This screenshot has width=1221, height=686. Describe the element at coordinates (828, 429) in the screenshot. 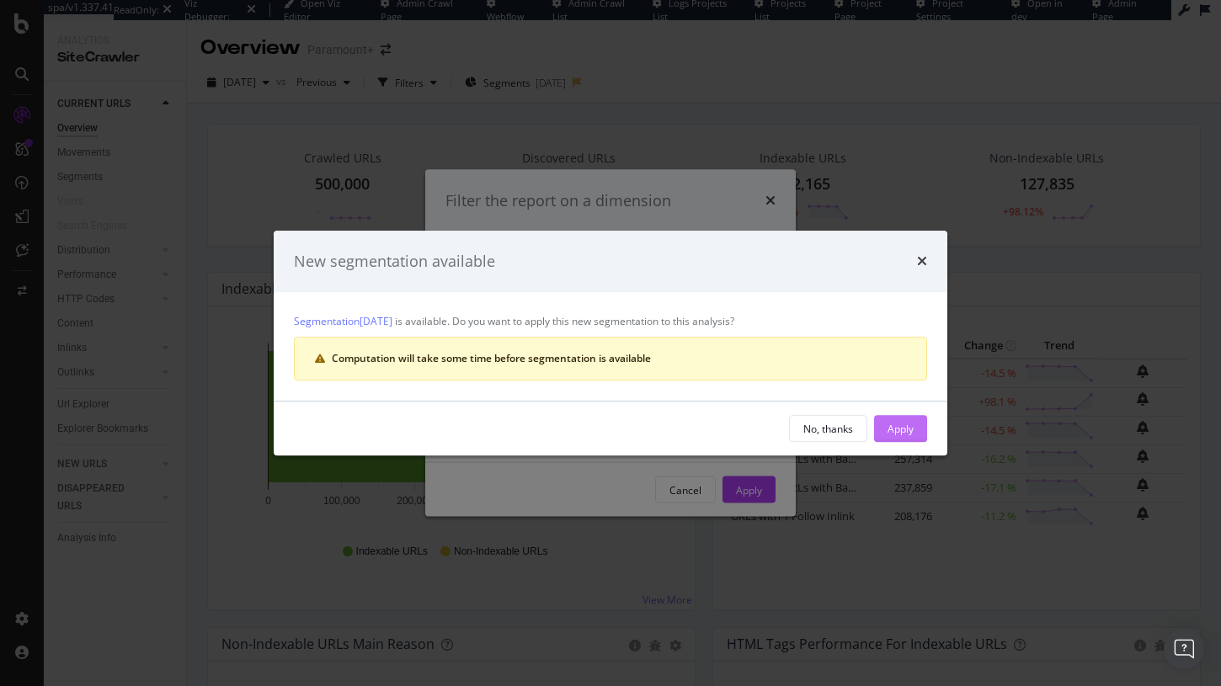

I see `div: No, thanks` at that location.